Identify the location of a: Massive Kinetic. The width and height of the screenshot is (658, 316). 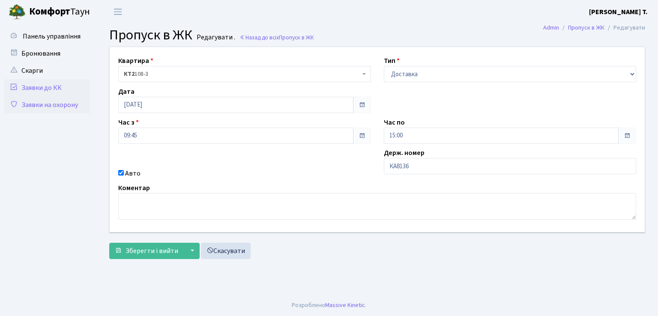
(345, 305).